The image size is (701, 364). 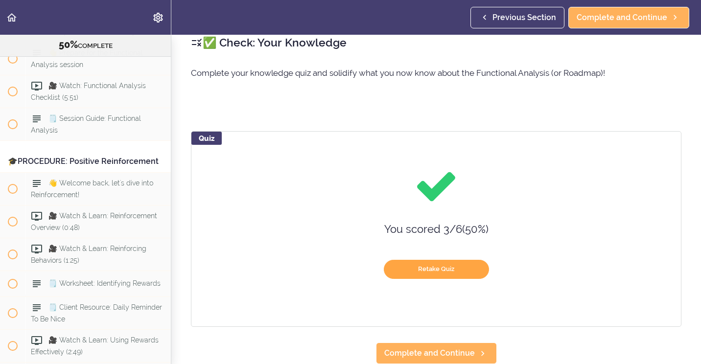 What do you see at coordinates (89, 254) in the screenshot?
I see `span: 🎥 Watch & Learn: Reinforcing Behaviors (1:25)` at bounding box center [89, 254].